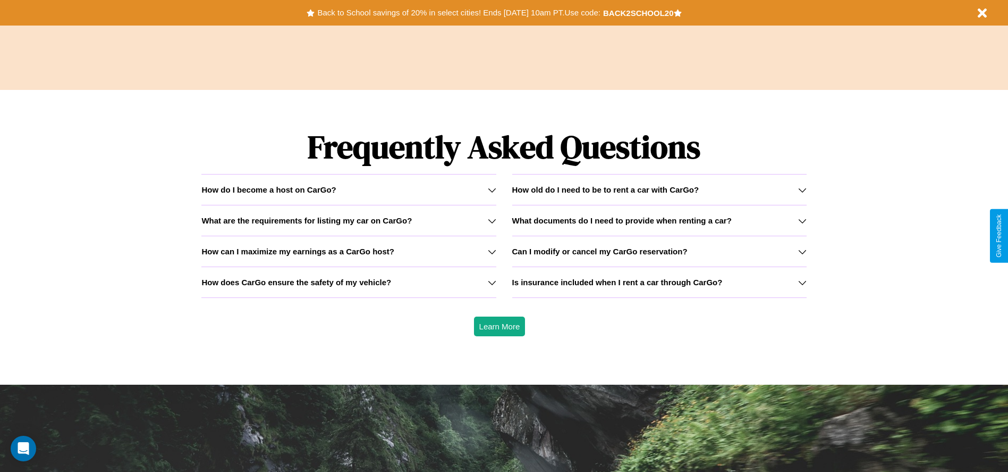 This screenshot has height=472, width=1008. What do you see at coordinates (268, 189) in the screenshot?
I see `h3: How do I become a host on CarGo?` at bounding box center [268, 189].